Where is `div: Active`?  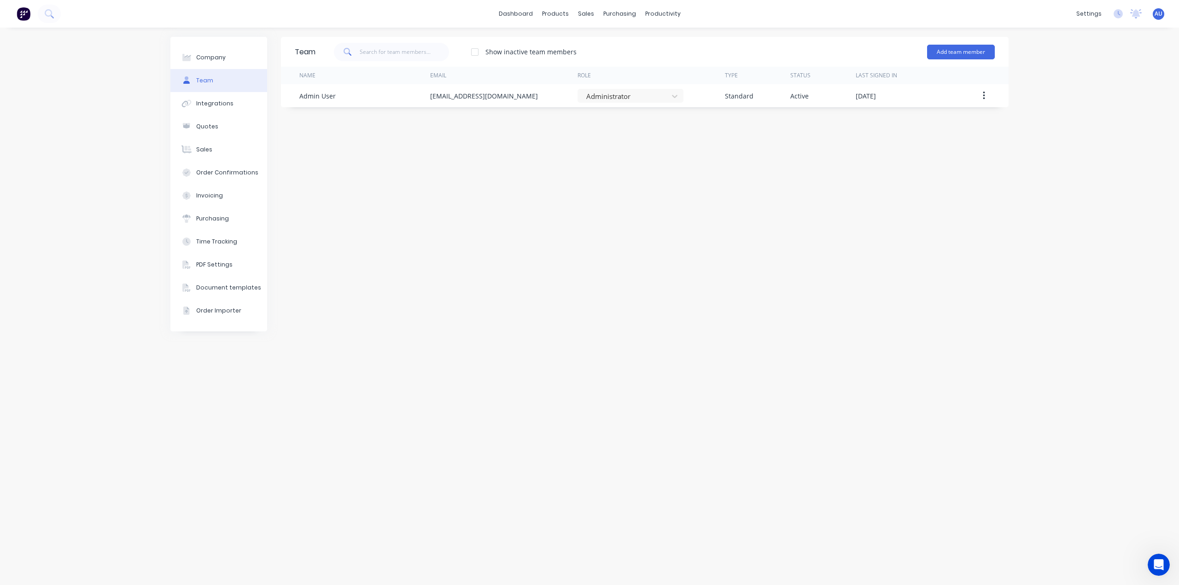 div: Active is located at coordinates (799, 96).